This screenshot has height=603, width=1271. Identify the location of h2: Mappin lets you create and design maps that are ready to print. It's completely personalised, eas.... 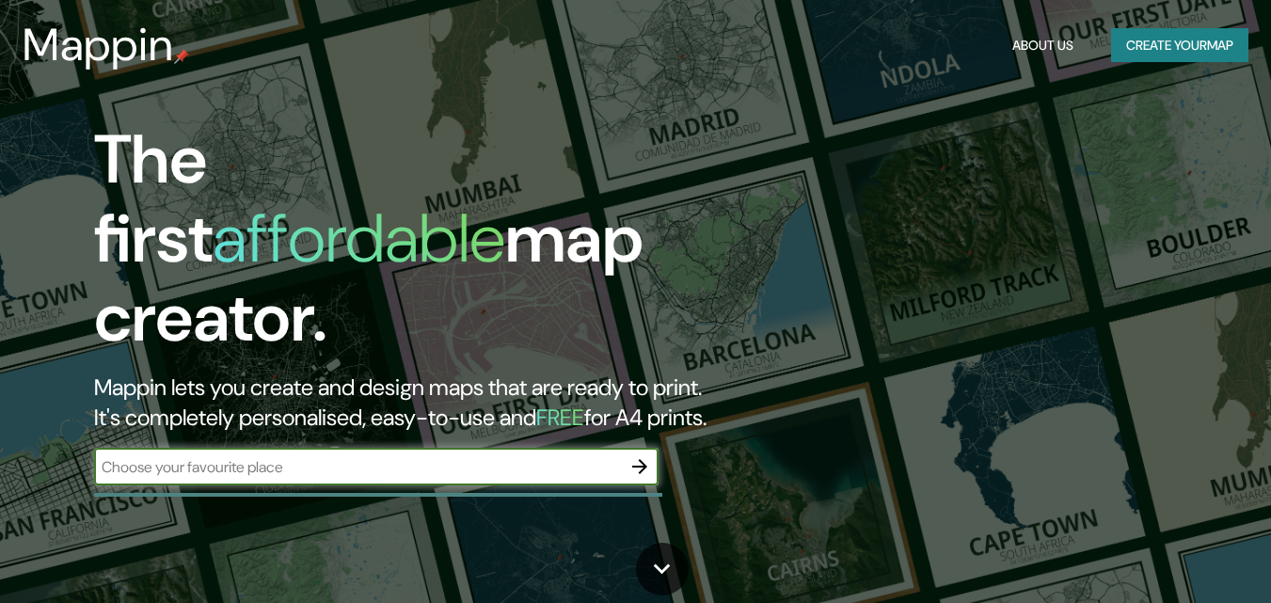
(412, 403).